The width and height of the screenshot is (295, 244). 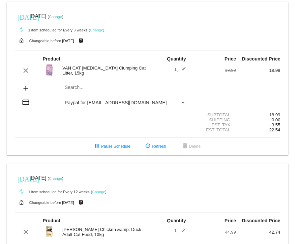 What do you see at coordinates (125, 88) in the screenshot?
I see `input: Search...` at bounding box center [125, 88].